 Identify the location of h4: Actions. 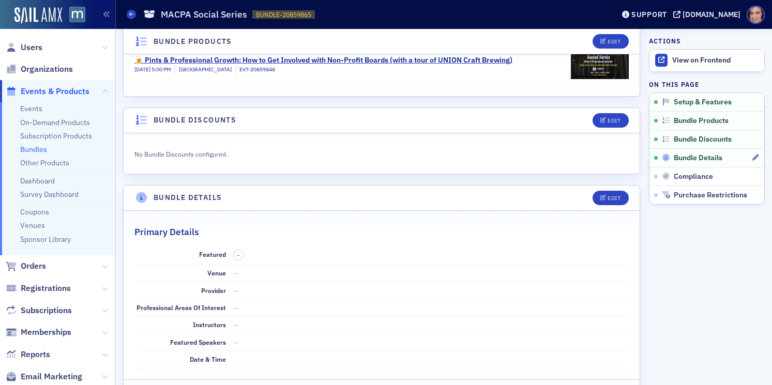
(665, 41).